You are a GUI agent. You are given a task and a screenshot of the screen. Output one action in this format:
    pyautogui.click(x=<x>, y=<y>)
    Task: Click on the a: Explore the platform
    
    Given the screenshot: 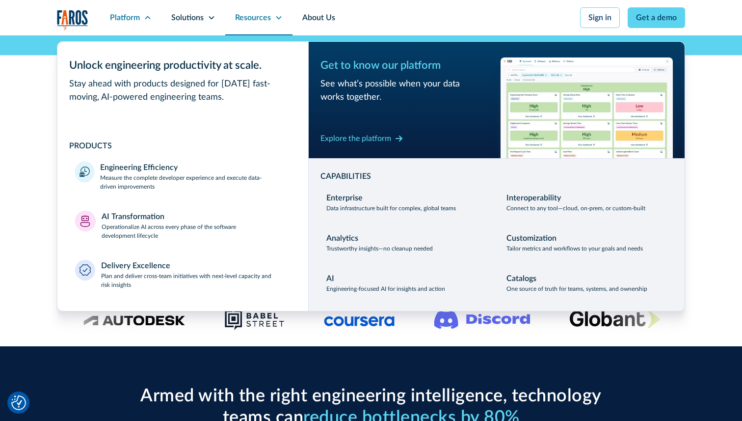 What is the action you would take?
    pyautogui.click(x=362, y=138)
    